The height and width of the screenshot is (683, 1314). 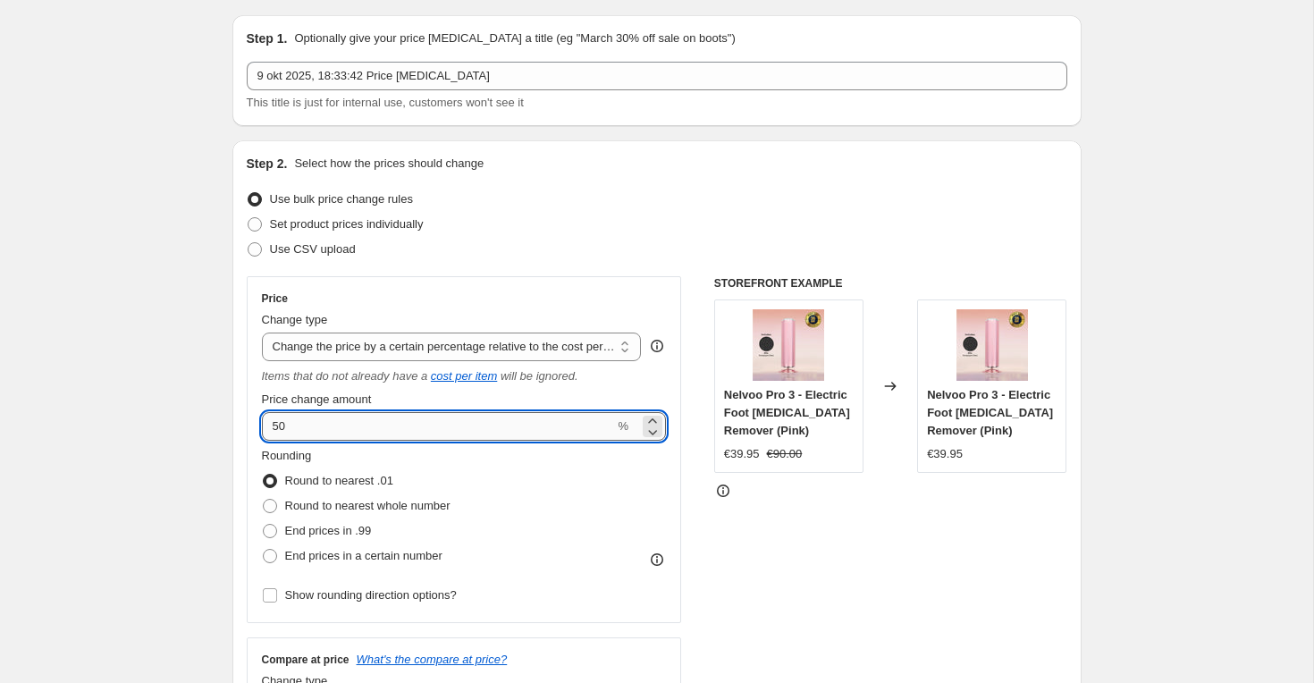 I want to click on span: End prices in a certain number, so click(x=364, y=555).